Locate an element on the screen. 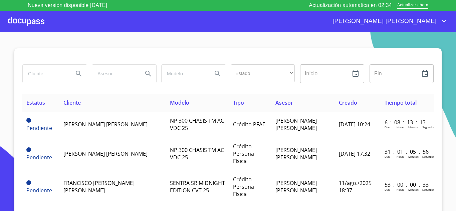 The image size is (456, 211). p: Actualización automatica en 02:34 is located at coordinates (350, 5).